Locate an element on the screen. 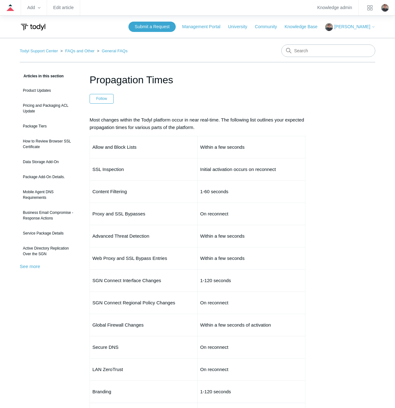 Image resolution: width=395 pixels, height=408 pixels. a: Product Updates is located at coordinates (50, 91).